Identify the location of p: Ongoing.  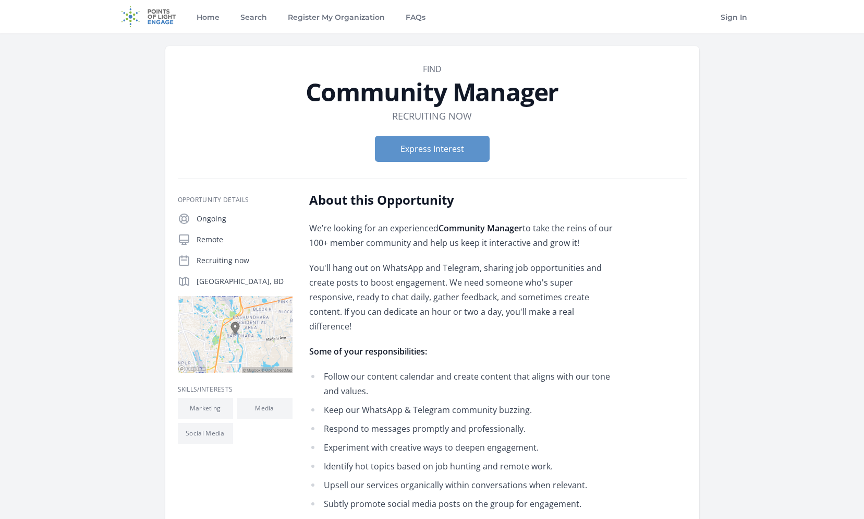
(245, 219).